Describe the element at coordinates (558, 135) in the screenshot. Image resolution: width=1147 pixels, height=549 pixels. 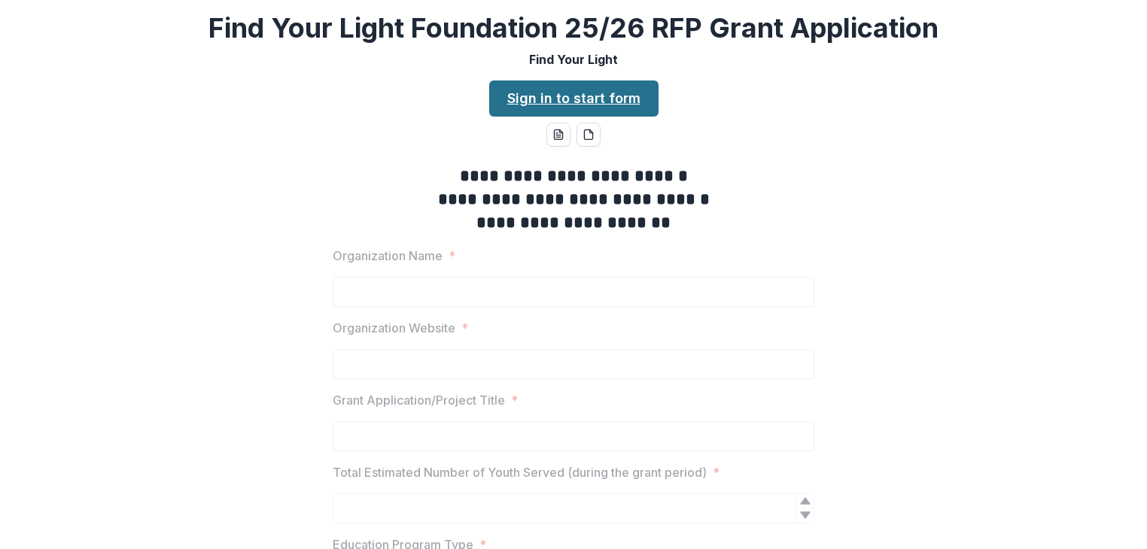
I see `button: word-download` at that location.